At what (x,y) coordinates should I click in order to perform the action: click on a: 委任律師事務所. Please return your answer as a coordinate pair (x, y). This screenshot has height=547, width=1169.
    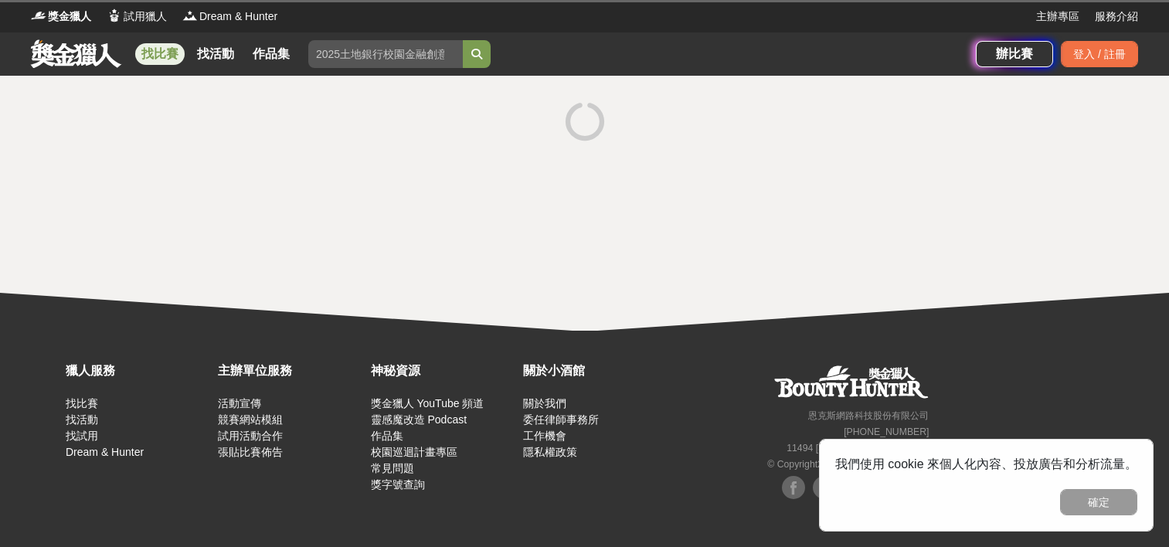
    Looking at the image, I should click on (561, 420).